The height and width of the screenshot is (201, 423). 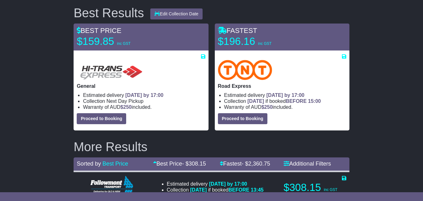 I want to click on span: 13:45, so click(x=257, y=190).